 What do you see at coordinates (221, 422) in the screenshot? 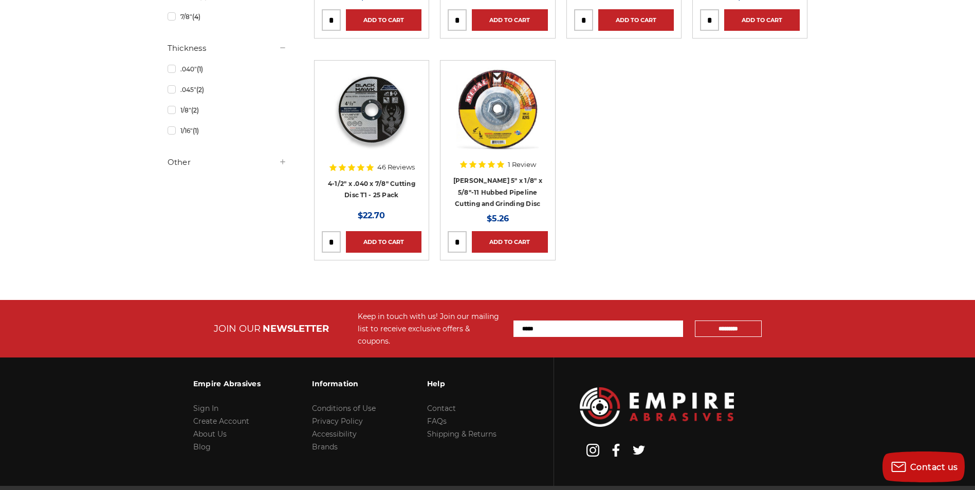
I see `a: Create Account` at bounding box center [221, 422].